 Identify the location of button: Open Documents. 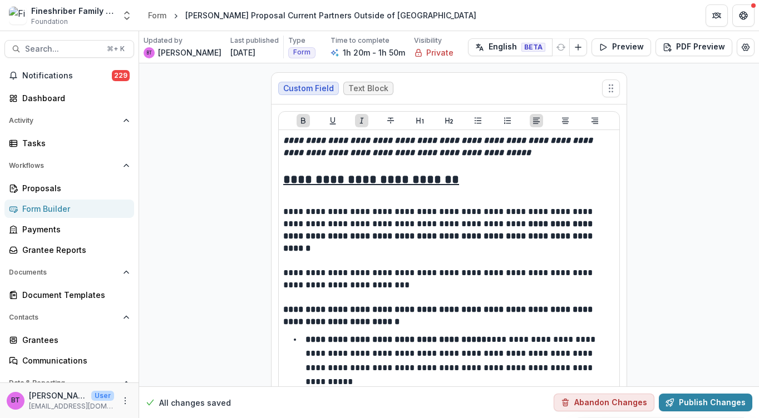
(69, 273).